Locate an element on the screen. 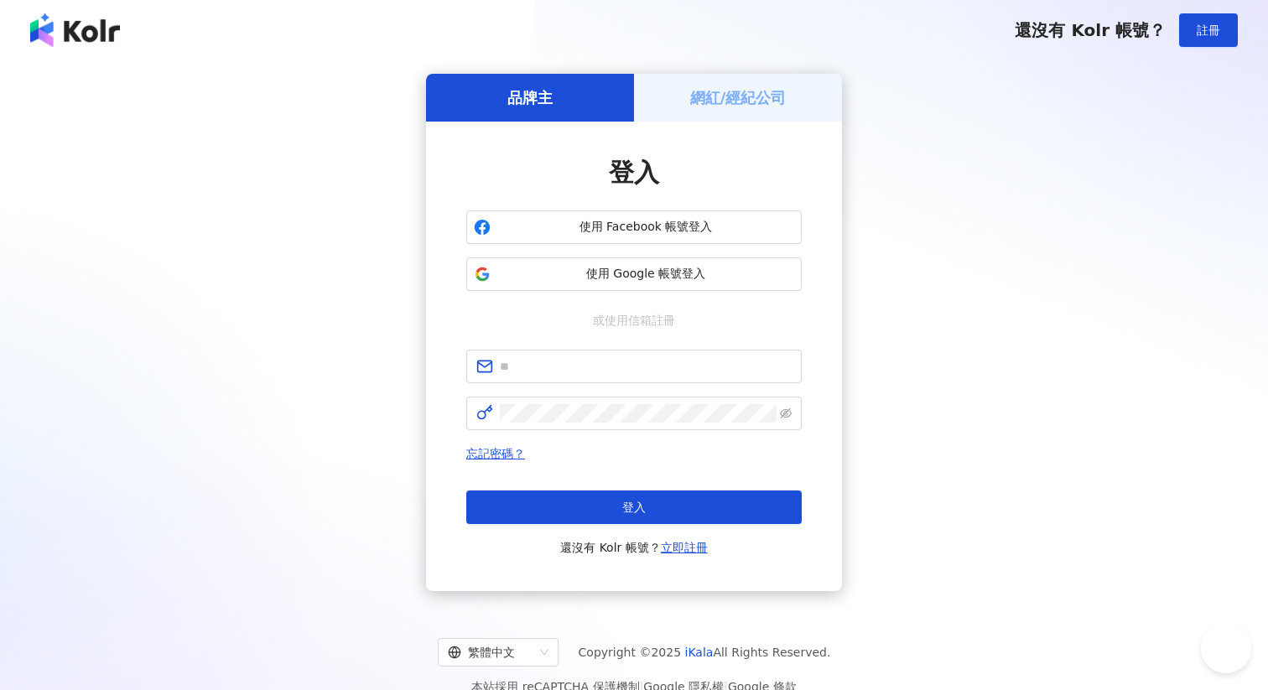 The image size is (1268, 690). button: 登入 is located at coordinates (634, 508).